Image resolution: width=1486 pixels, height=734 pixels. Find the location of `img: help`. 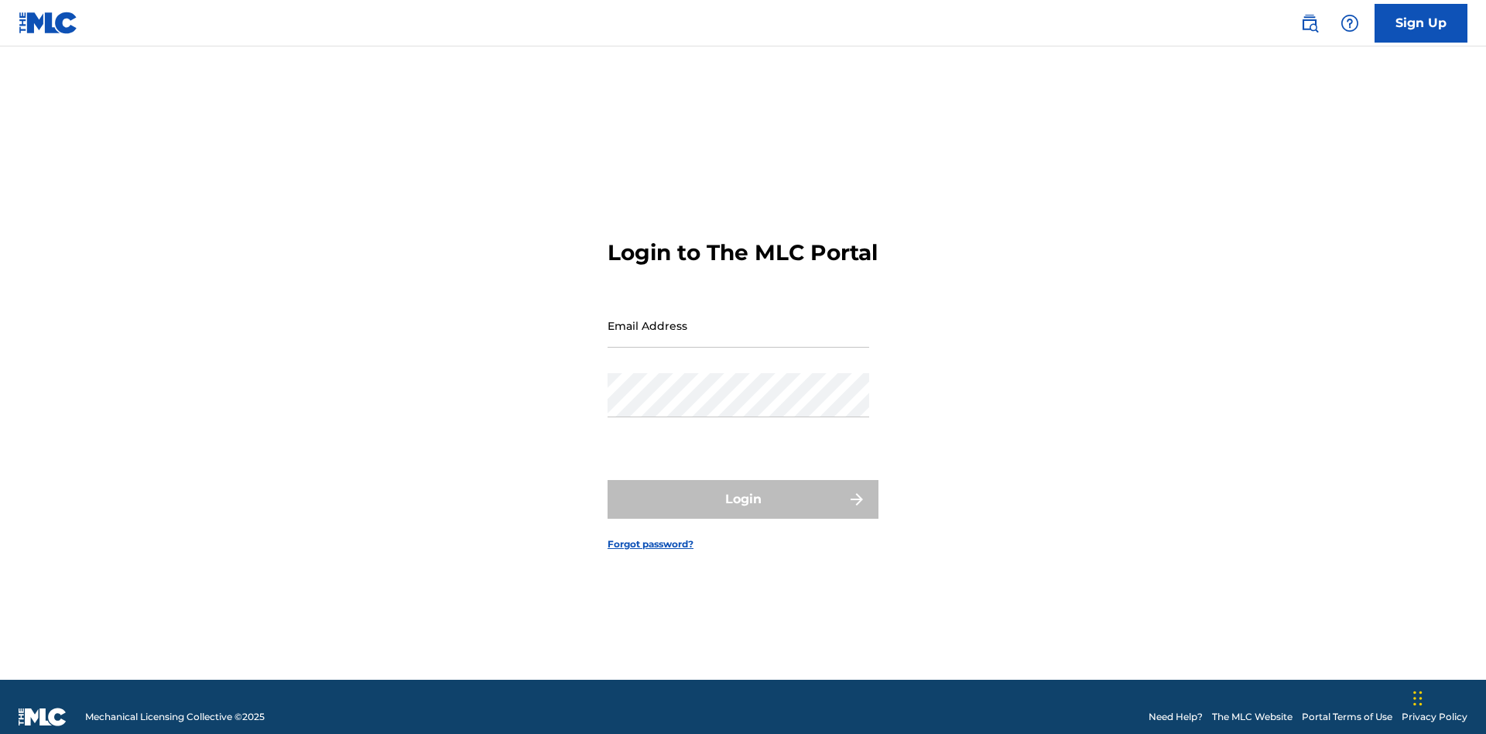

img: help is located at coordinates (1350, 23).